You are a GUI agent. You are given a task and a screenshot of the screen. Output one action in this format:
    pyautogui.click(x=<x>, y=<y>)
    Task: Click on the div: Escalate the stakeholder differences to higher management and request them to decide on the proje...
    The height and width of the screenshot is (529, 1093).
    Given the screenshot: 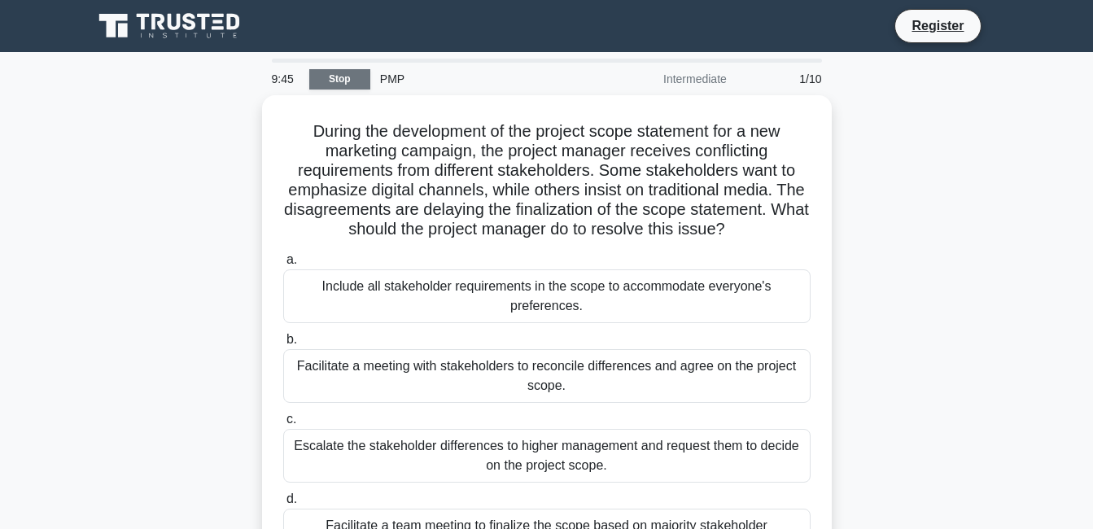 What is the action you would take?
    pyautogui.click(x=547, y=456)
    